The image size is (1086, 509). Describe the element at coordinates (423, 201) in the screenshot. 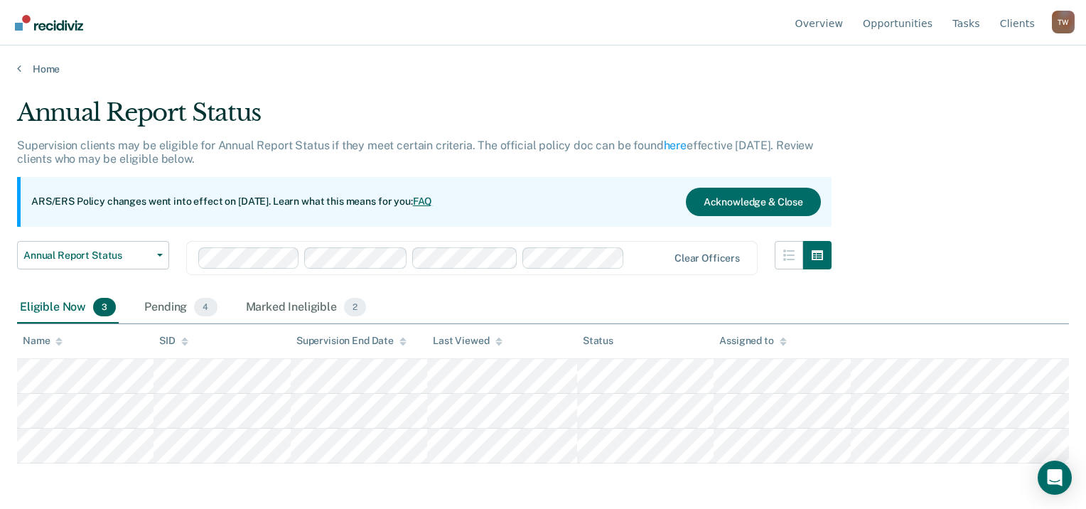

I see `a: FAQ` at that location.